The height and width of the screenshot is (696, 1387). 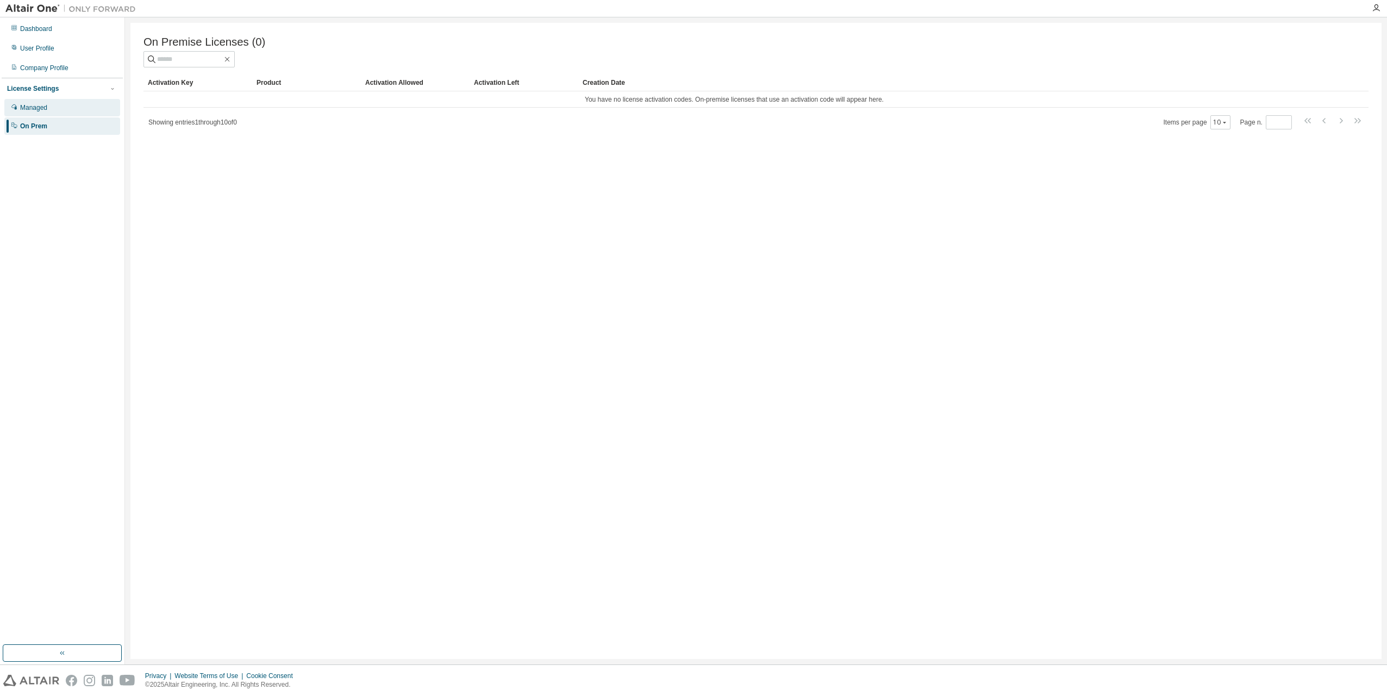 I want to click on div: Activation Allowed, so click(x=415, y=83).